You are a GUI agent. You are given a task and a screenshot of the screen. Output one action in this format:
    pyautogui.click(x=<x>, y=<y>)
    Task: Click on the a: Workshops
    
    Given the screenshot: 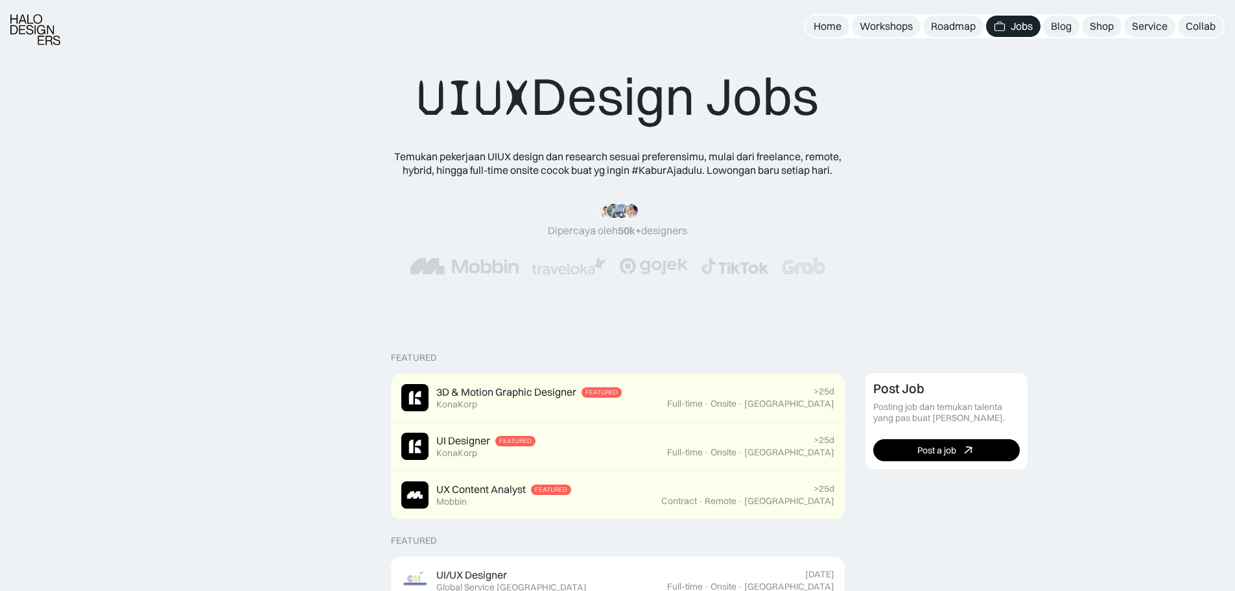 What is the action you would take?
    pyautogui.click(x=886, y=26)
    